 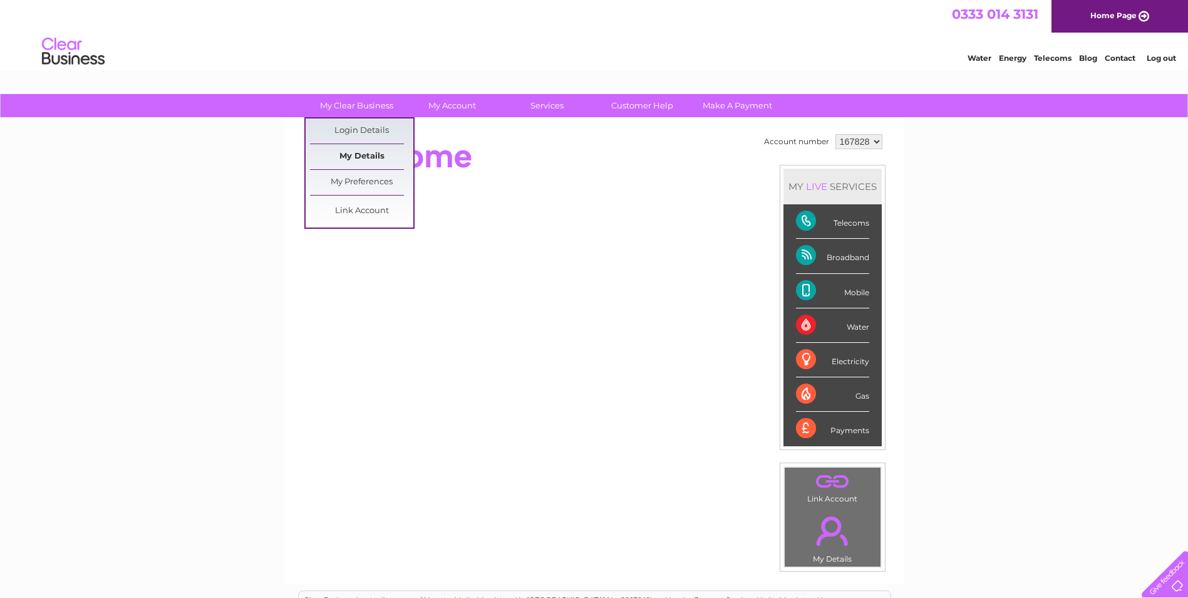 What do you see at coordinates (832, 486) in the screenshot?
I see `td: Link Account` at bounding box center [832, 486].